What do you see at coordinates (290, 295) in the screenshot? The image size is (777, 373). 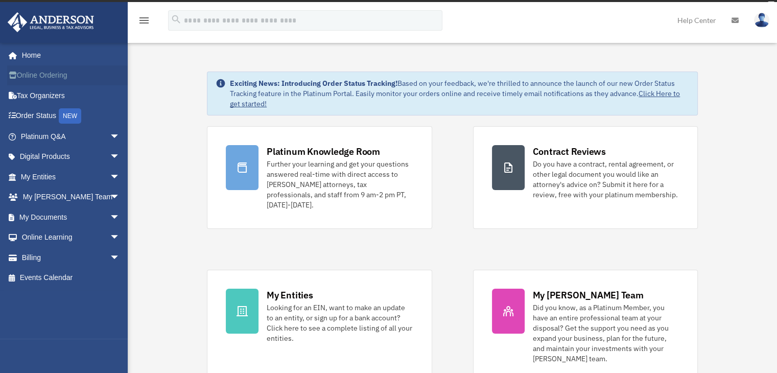 I see `div: My Entities` at bounding box center [290, 295].